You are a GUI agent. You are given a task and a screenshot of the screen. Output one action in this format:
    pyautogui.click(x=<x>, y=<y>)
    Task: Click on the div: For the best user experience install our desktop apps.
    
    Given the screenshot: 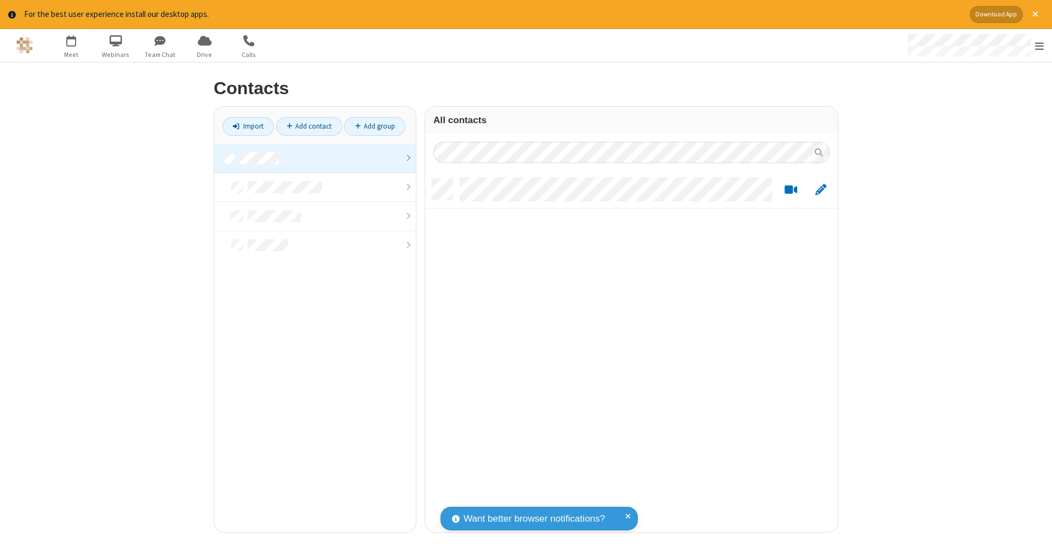 What is the action you would take?
    pyautogui.click(x=492, y=14)
    